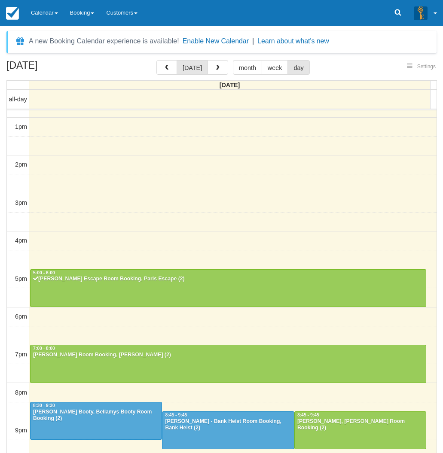  I want to click on span: 8pm, so click(21, 392).